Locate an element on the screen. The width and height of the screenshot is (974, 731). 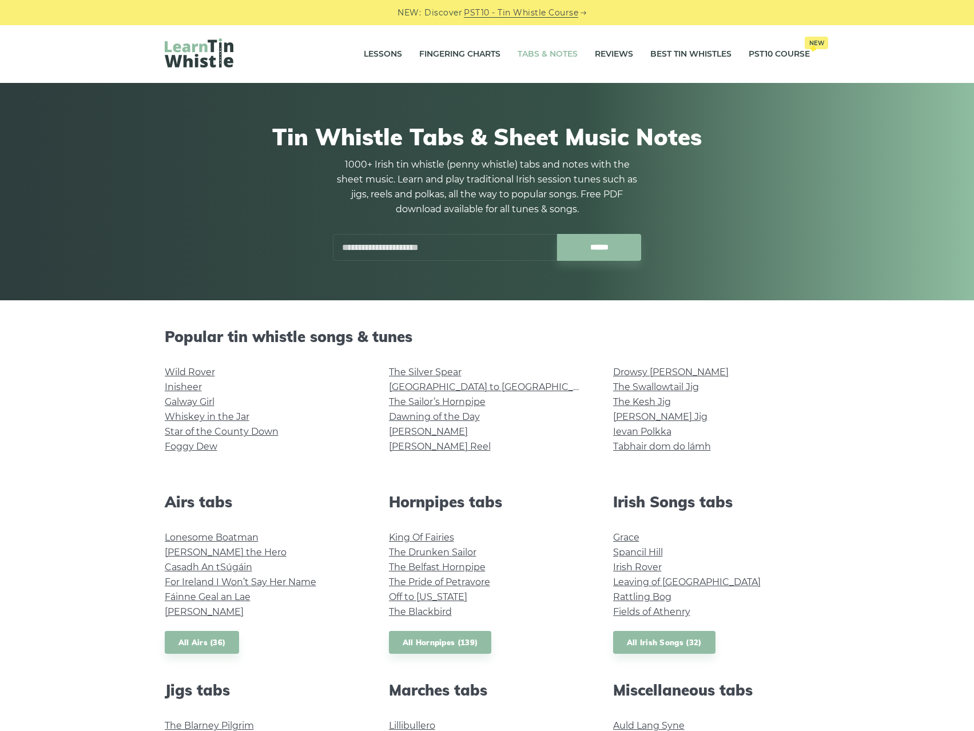
a: For Ireland I Won’t Say Her Name is located at coordinates (240, 581).